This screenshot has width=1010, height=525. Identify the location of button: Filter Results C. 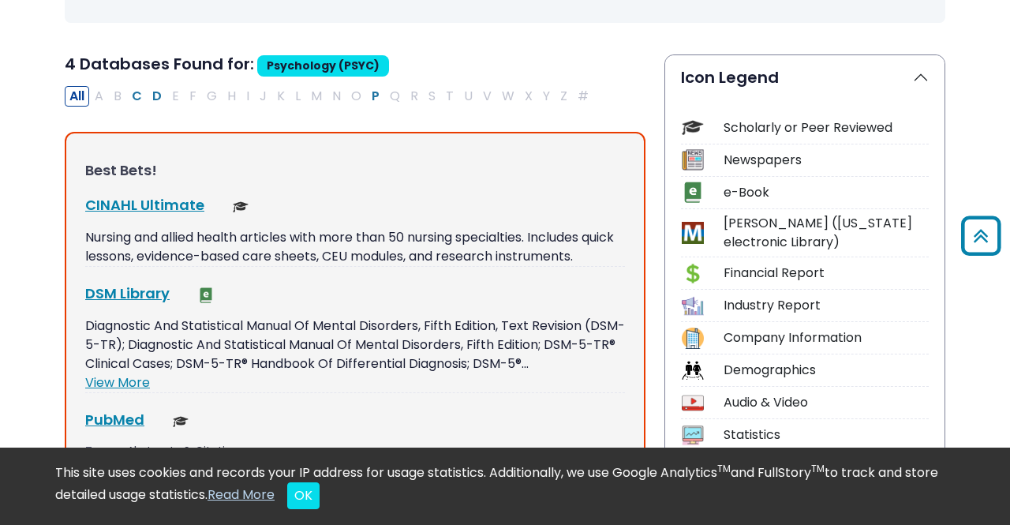
(136, 96).